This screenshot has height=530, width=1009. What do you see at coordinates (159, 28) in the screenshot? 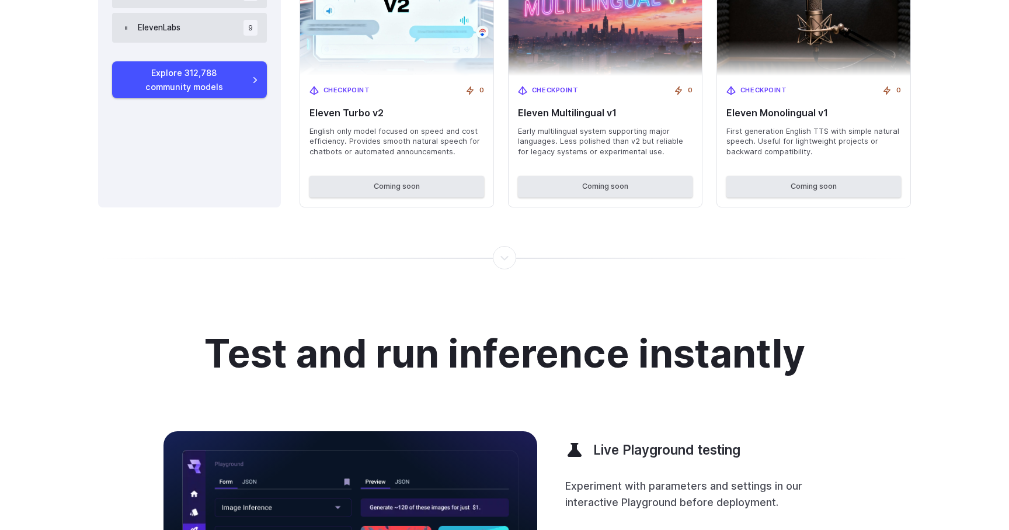
I see `span: ElevenLabs` at bounding box center [159, 28].